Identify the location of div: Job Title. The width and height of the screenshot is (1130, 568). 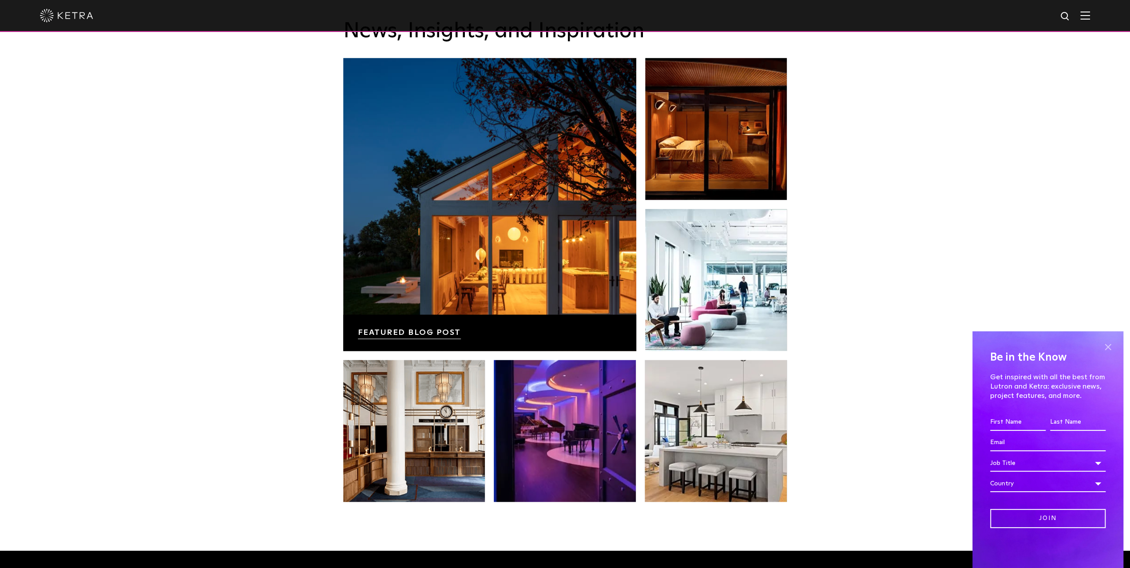
(1048, 463).